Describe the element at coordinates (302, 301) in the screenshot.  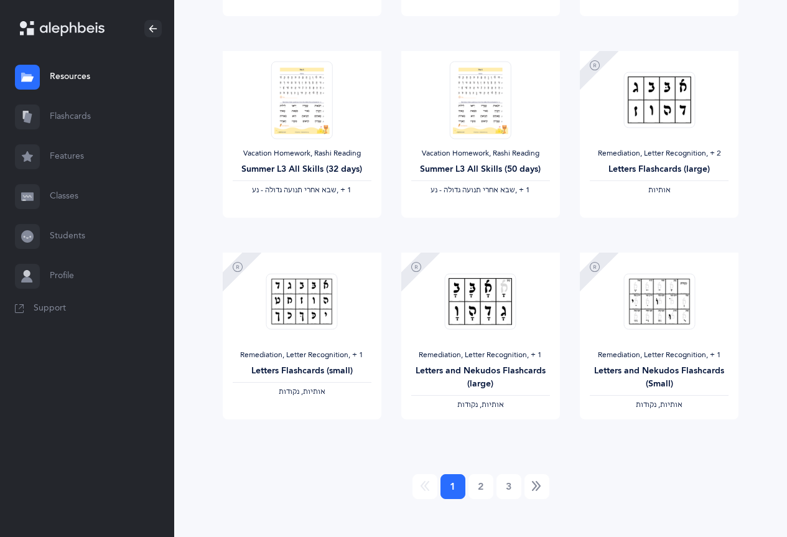
I see `img: Mini_Rashi_Letters_Flashcards_thumbnail_1733038308.png` at that location.